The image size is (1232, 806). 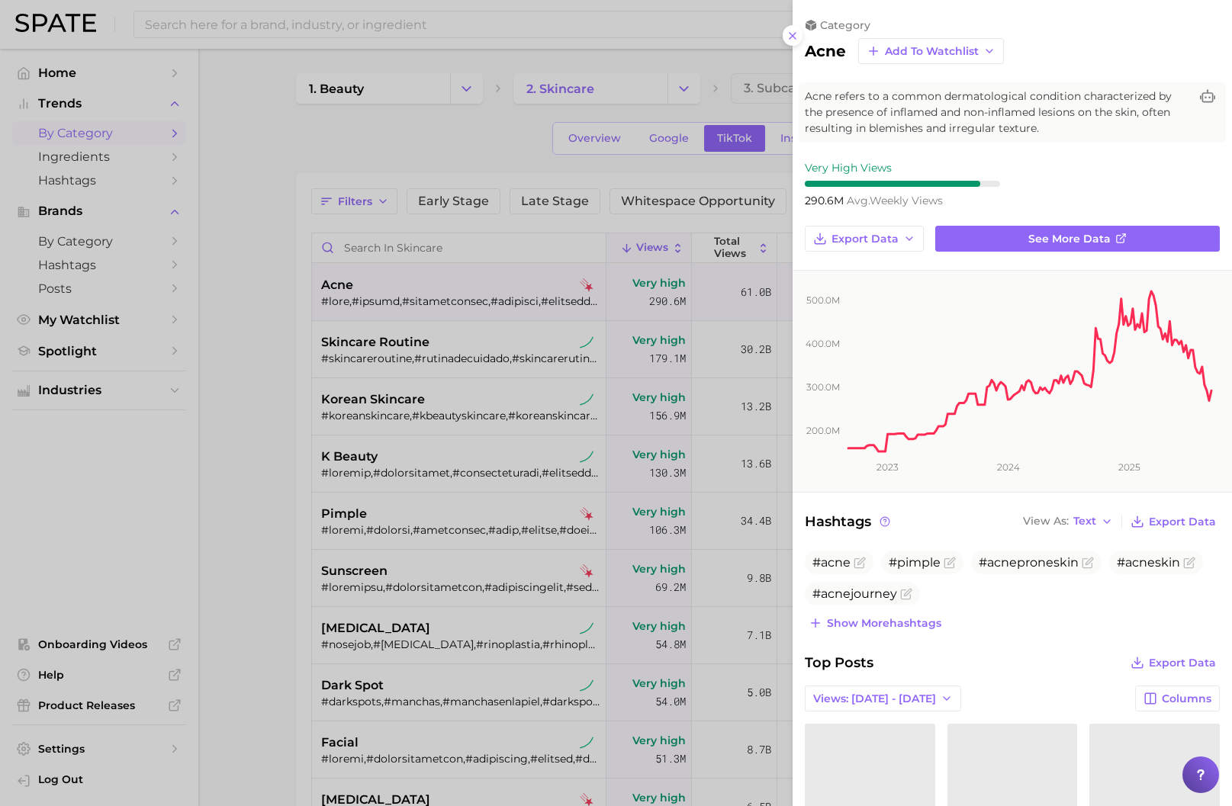 What do you see at coordinates (931, 51) in the screenshot?
I see `button: Add to Watchlist` at bounding box center [931, 51].